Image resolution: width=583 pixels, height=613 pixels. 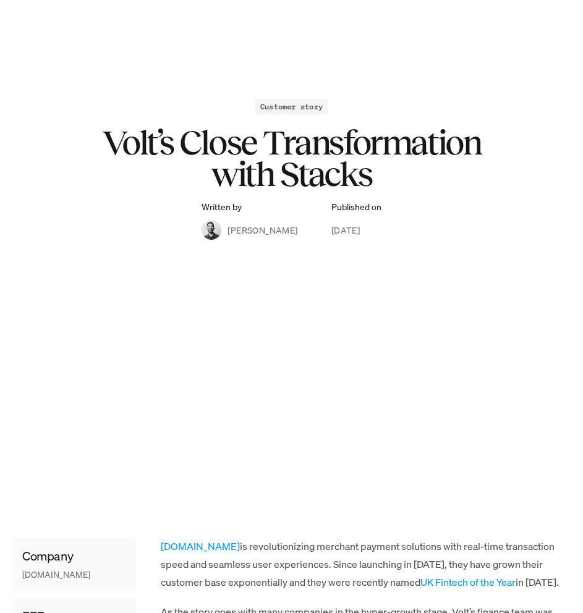 What do you see at coordinates (356, 207) in the screenshot?
I see `p: Published on` at bounding box center [356, 207].